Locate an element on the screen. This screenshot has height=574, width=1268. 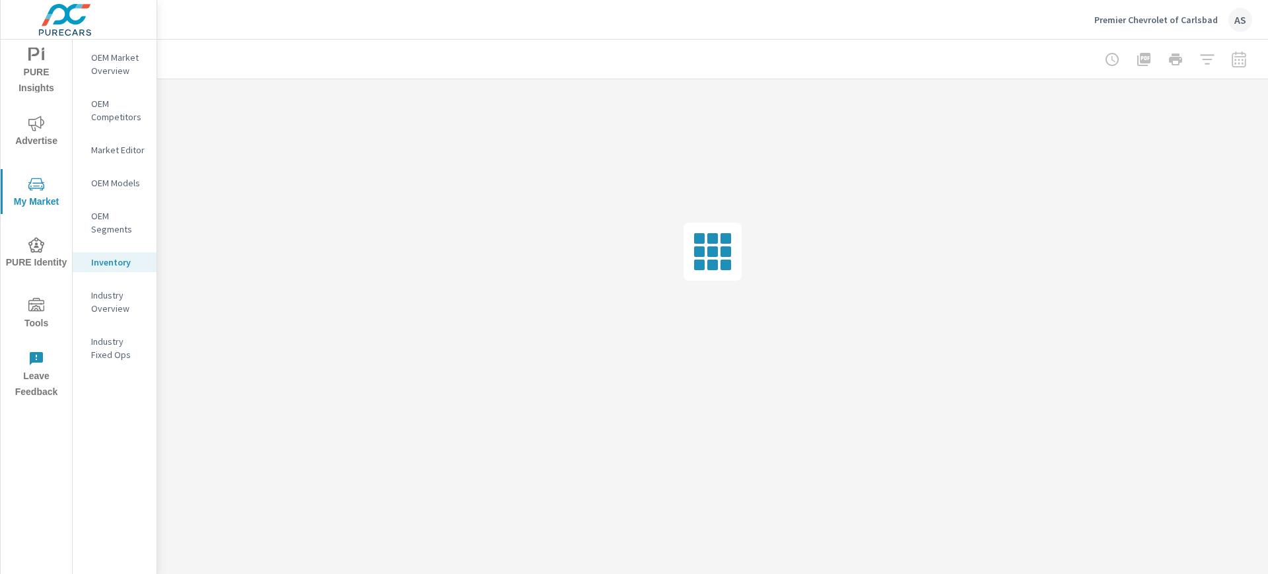
div: Industry Fixed Ops is located at coordinates (114, 348).